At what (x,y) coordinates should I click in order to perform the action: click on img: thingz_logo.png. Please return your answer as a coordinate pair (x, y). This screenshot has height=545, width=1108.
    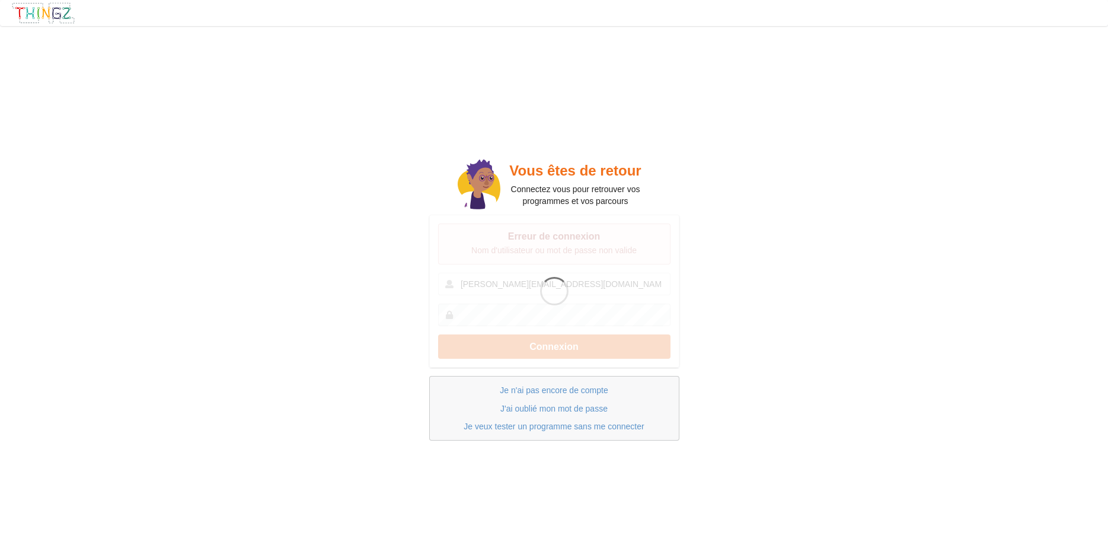
    Looking at the image, I should click on (43, 13).